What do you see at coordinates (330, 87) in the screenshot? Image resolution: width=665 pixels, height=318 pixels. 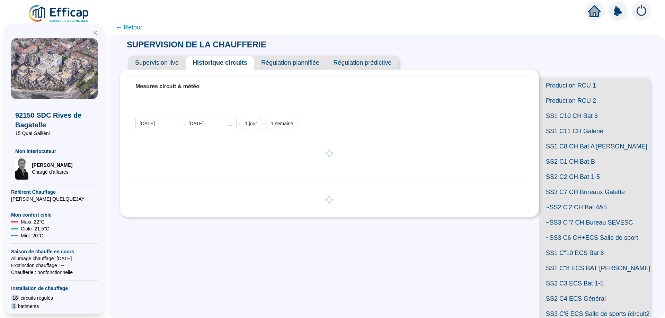 I see `div: Mesures circuit & météo` at bounding box center [330, 87].